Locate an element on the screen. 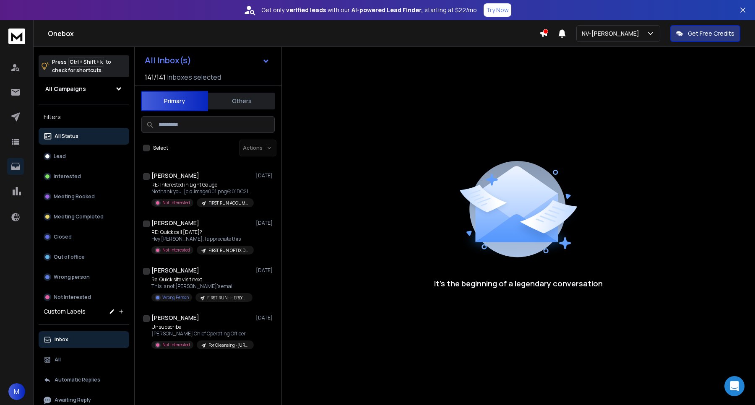 The height and width of the screenshot is (405, 755). p: Lead is located at coordinates (60, 156).